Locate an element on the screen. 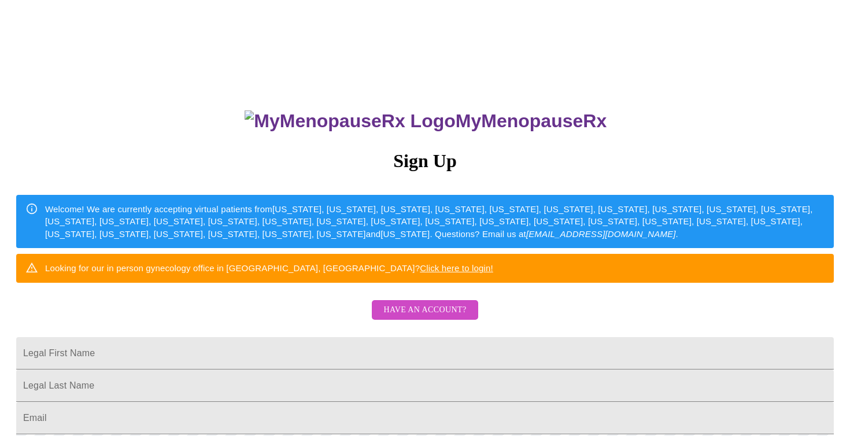 Image resolution: width=850 pixels, height=436 pixels. button: Have an account? is located at coordinates (425, 310).